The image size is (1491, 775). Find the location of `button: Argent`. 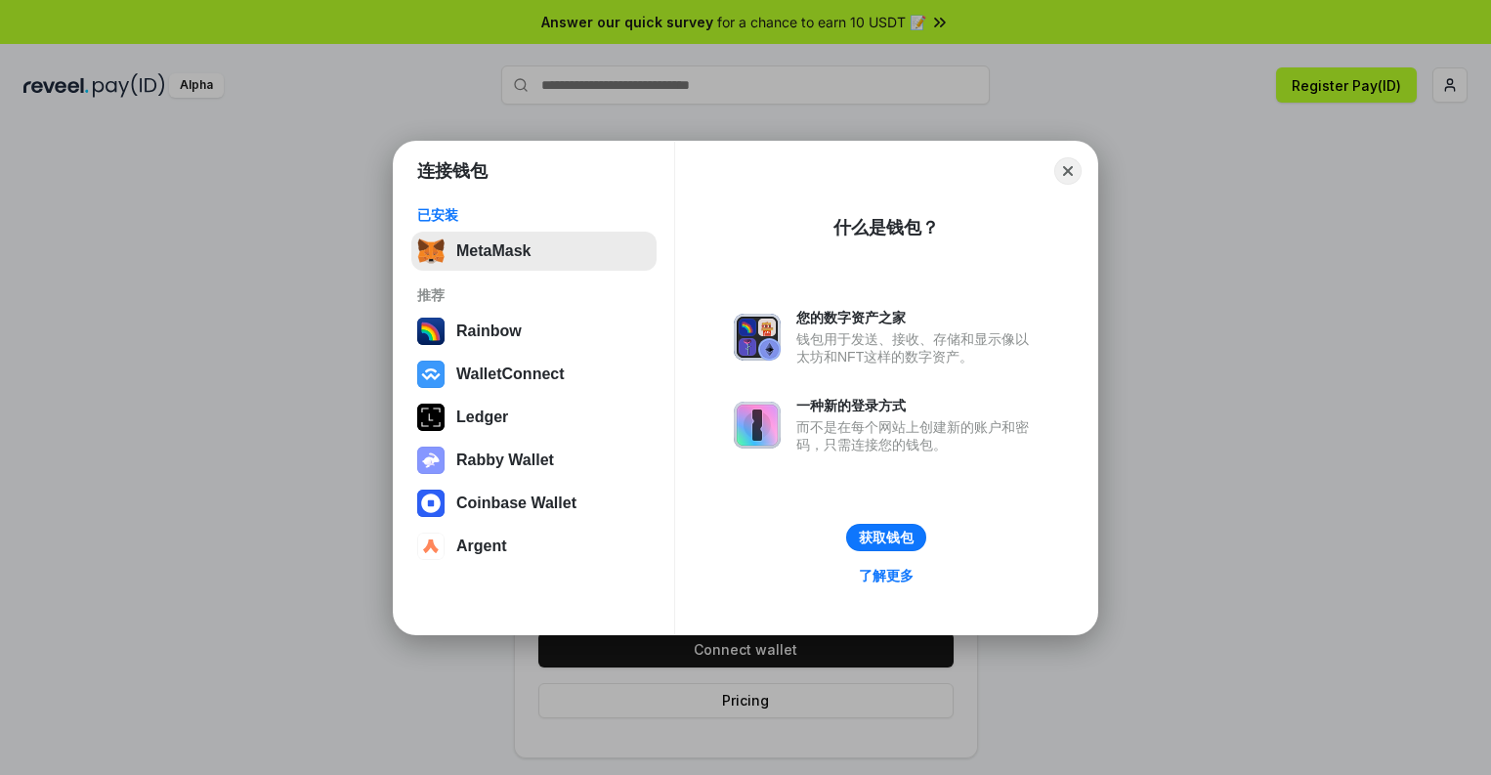

button: Argent is located at coordinates (533, 546).